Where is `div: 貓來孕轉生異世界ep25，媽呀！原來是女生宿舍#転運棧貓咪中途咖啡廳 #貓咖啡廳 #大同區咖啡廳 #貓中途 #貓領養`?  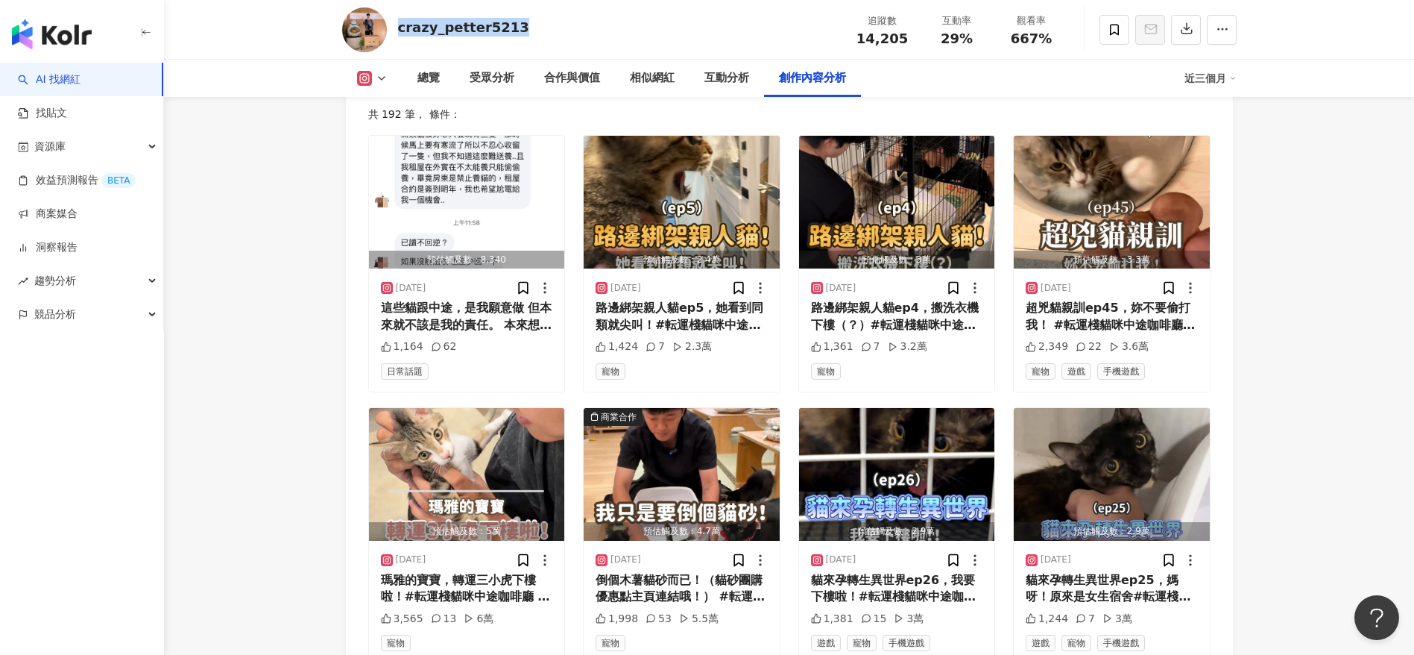 div: 貓來孕轉生異世界ep25，媽呀！原來是女生宿舍#転運棧貓咪中途咖啡廳 #貓咖啡廳 #大同區咖啡廳 #貓中途 #貓領養 is located at coordinates (1111, 588).